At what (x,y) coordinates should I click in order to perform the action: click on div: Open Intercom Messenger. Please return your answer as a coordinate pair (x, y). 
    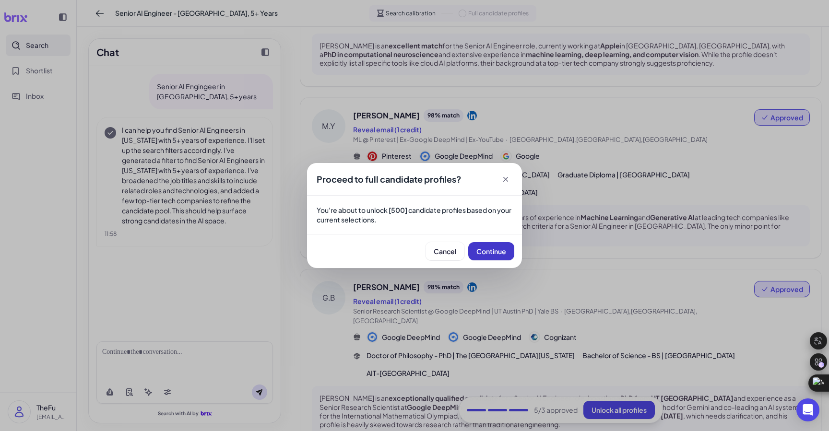
    Looking at the image, I should click on (808, 410).